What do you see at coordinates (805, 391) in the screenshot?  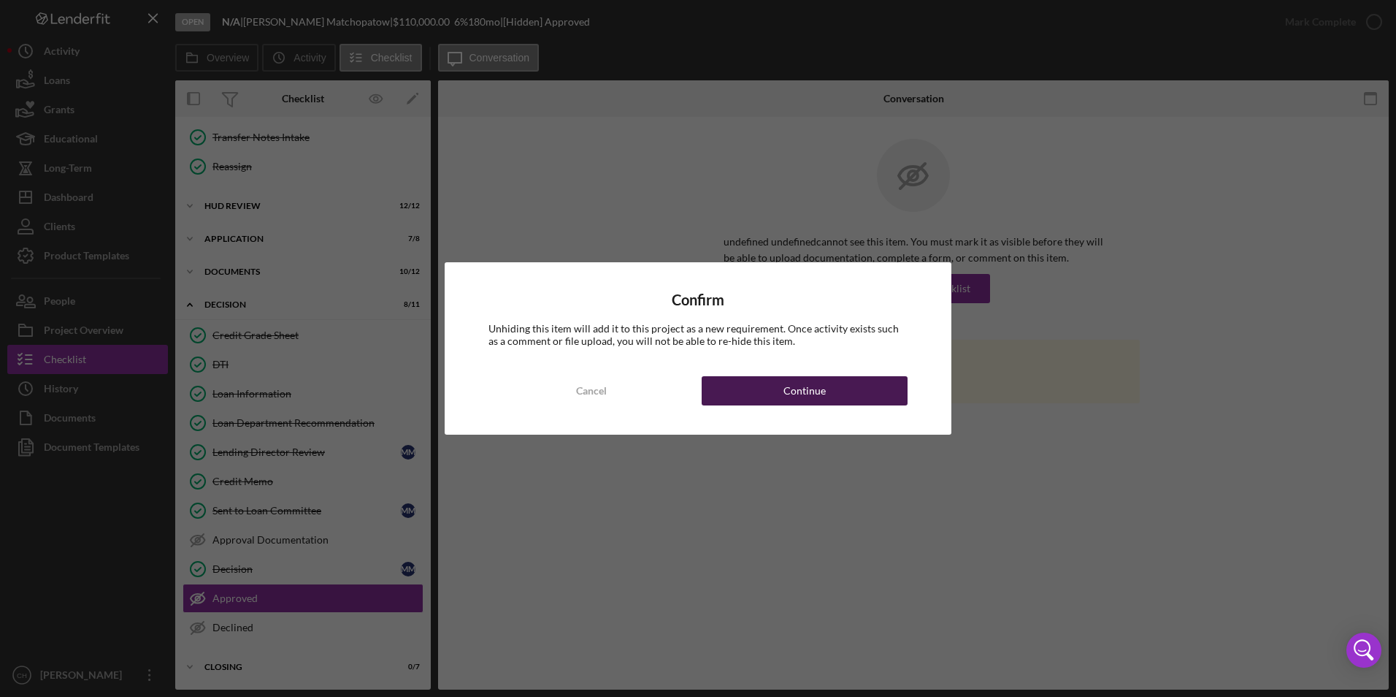 I see `button: Continue` at bounding box center [805, 391].